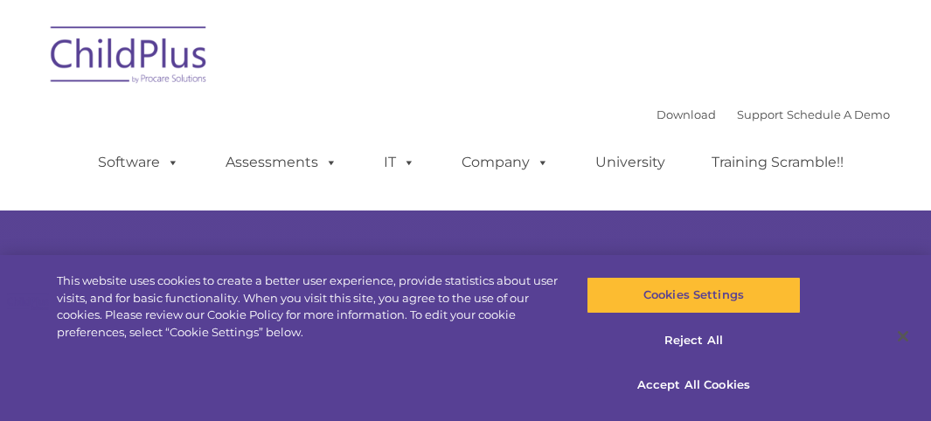  What do you see at coordinates (839, 115) in the screenshot?
I see `a: Schedule A Demo` at bounding box center [839, 115].